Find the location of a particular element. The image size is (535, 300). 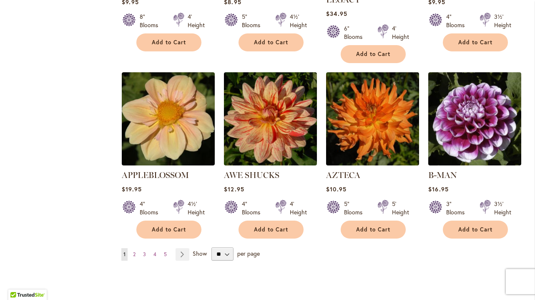

a: 2 is located at coordinates (134, 254).